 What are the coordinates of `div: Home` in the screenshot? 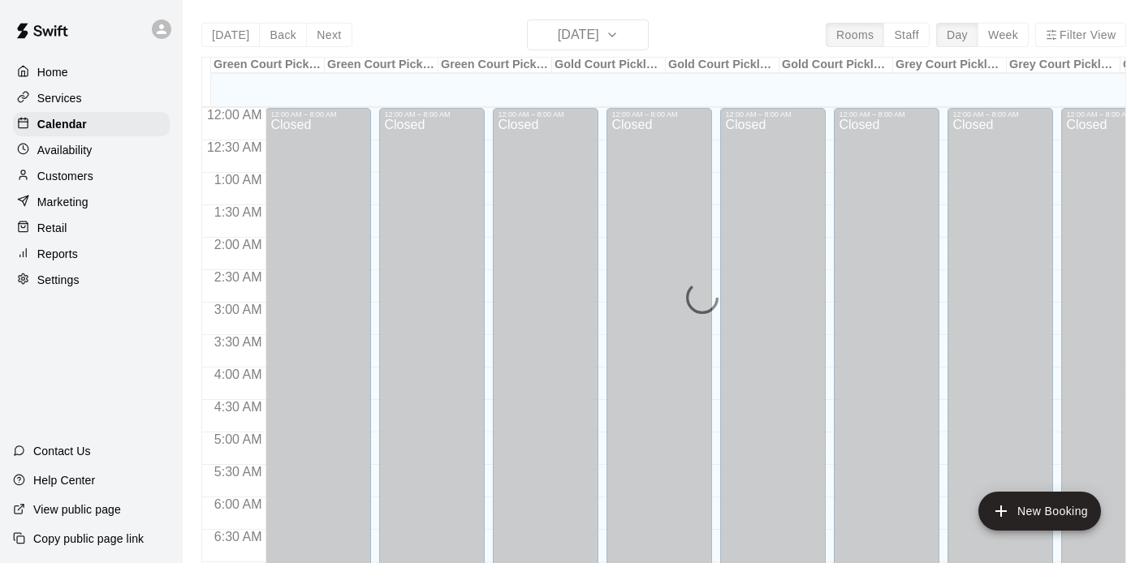 It's located at (91, 72).